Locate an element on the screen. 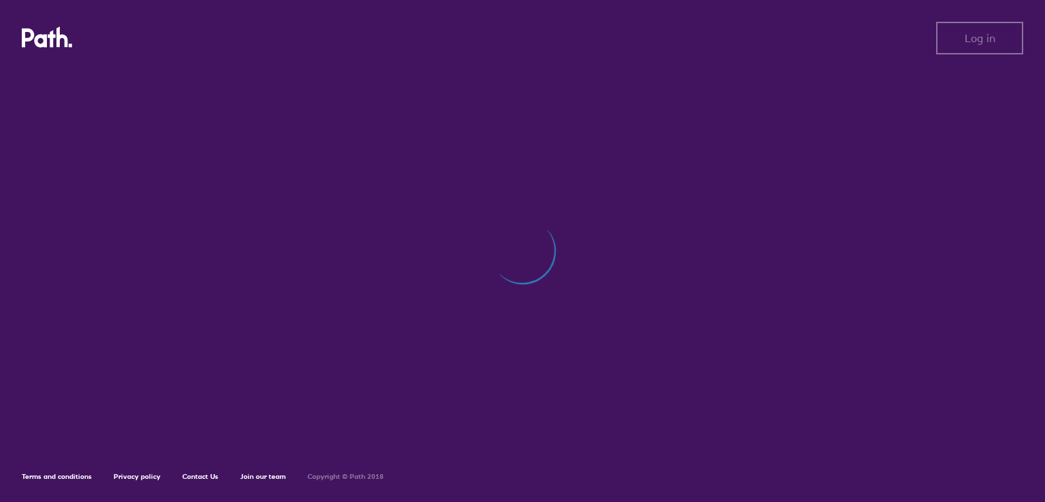  h6: Copyright © Path 2018 is located at coordinates (346, 477).